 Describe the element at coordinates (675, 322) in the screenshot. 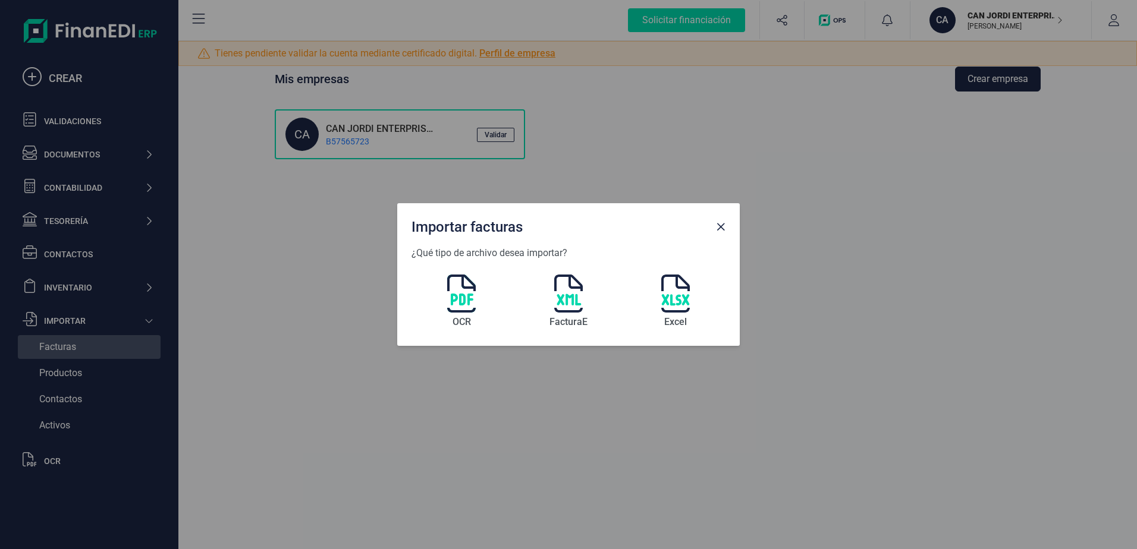

I see `span: Excel` at that location.